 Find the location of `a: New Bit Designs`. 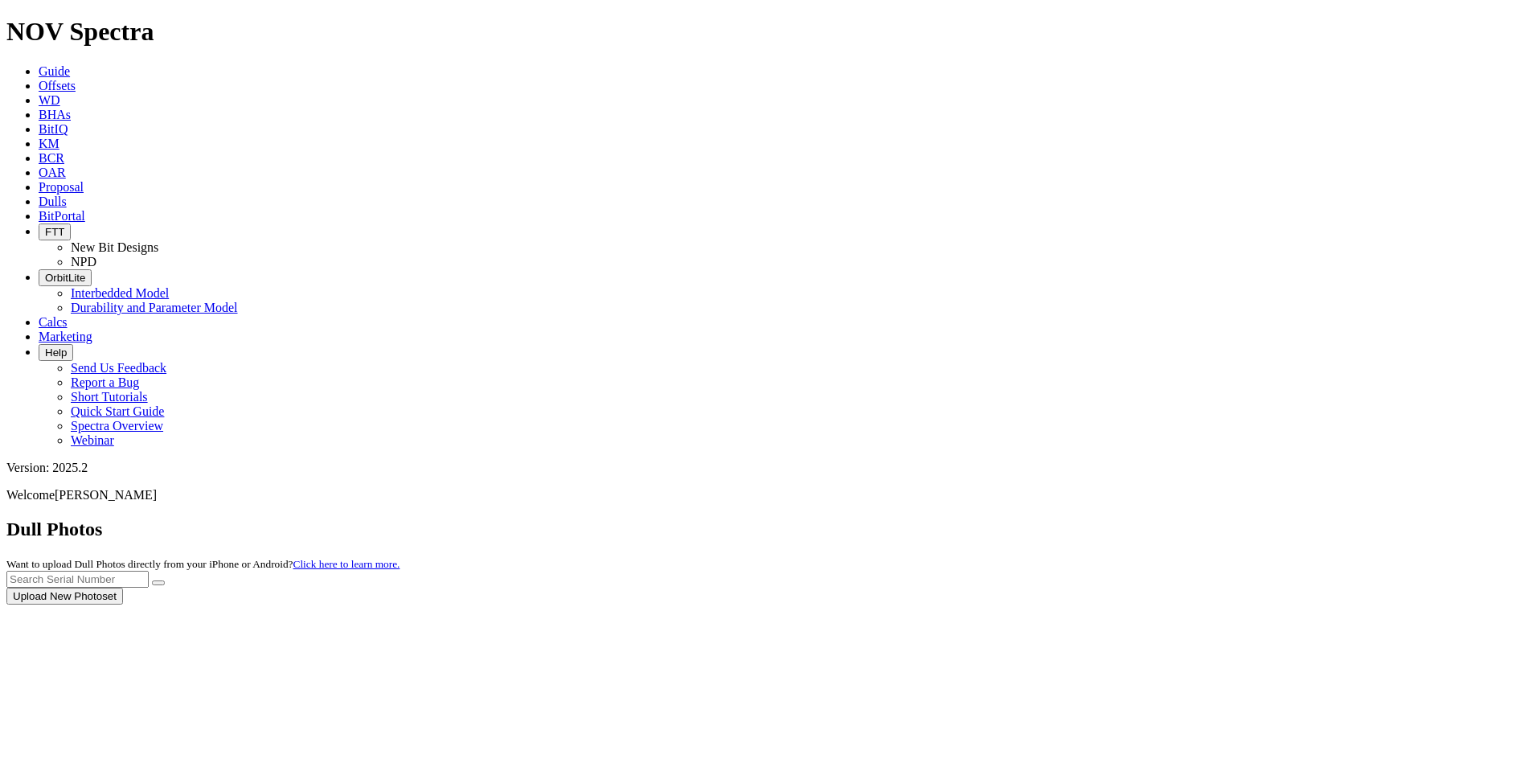

a: New Bit Designs is located at coordinates (114, 247).